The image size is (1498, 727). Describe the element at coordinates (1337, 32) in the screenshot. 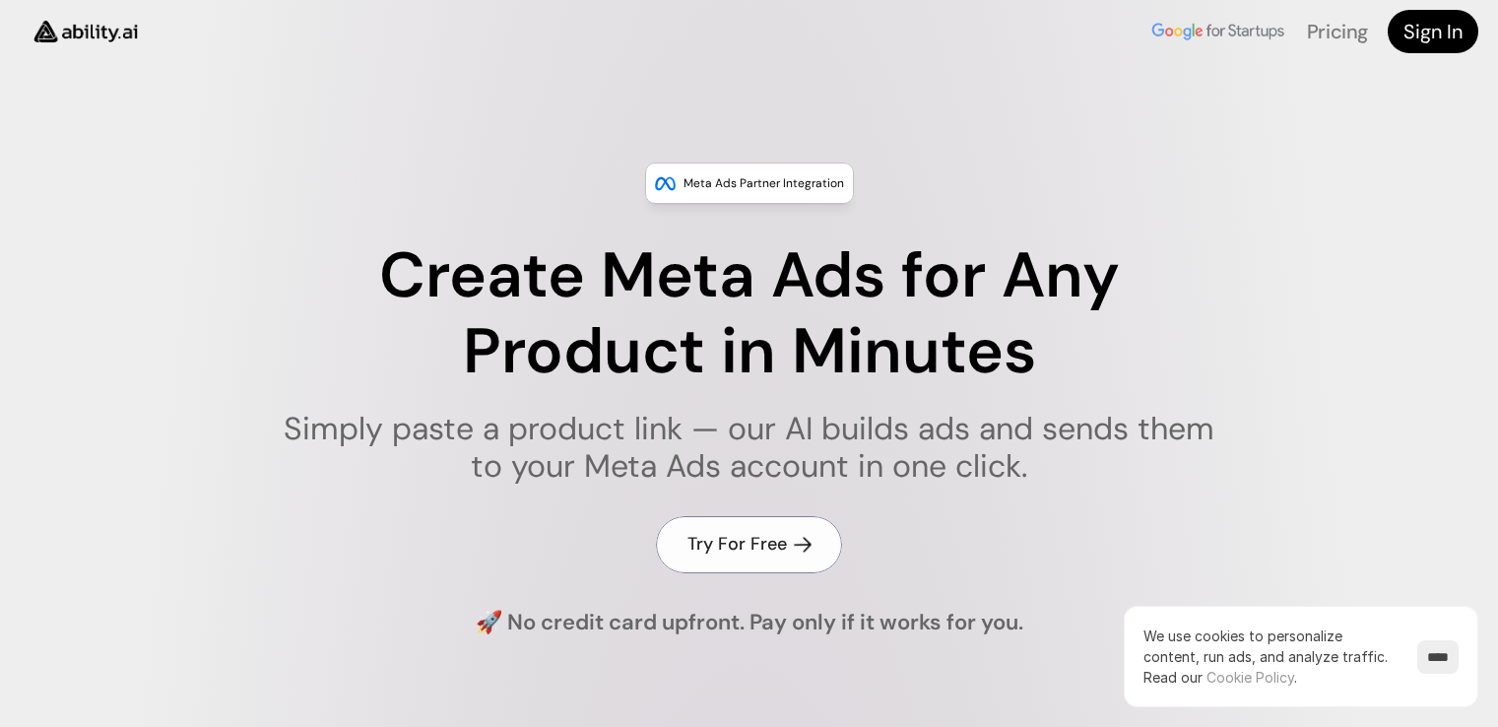

I see `a: Pricing` at that location.